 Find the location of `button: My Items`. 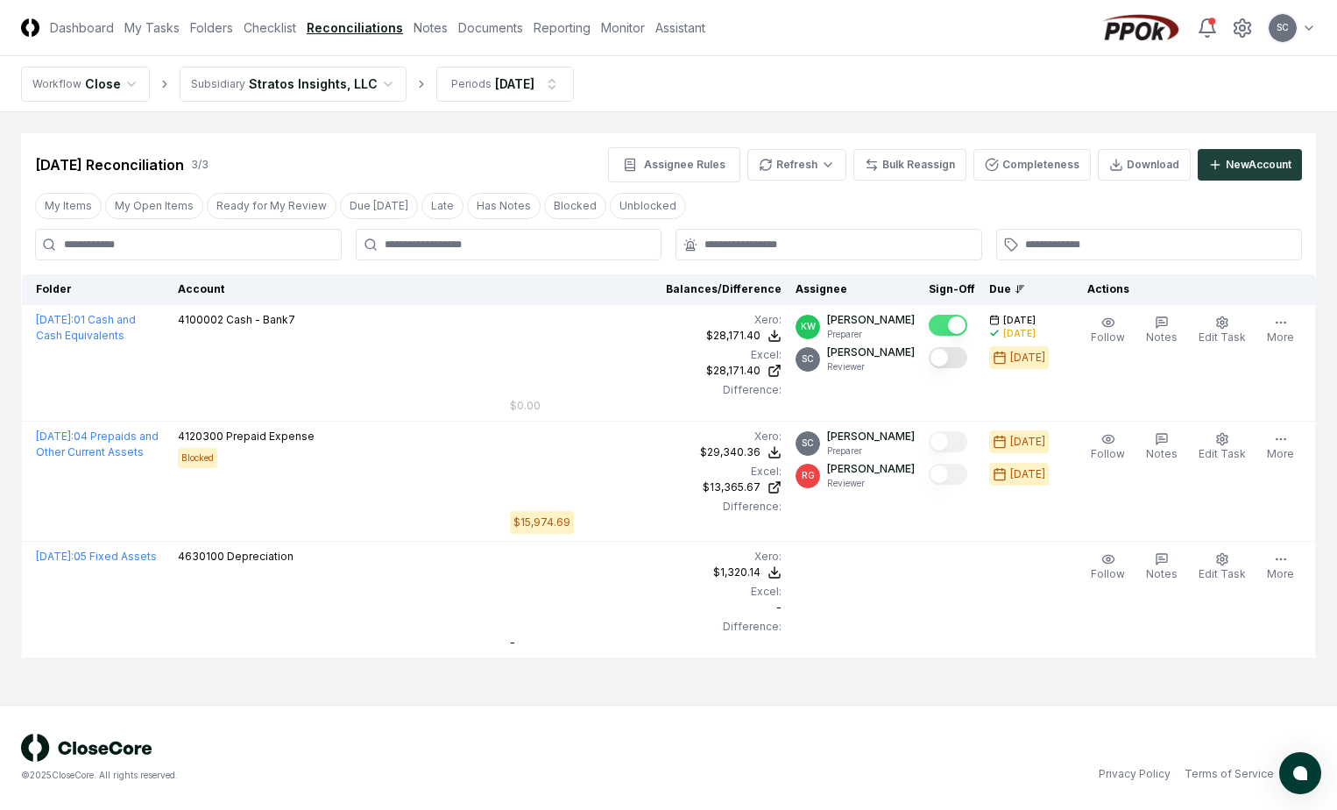

button: My Items is located at coordinates (68, 206).